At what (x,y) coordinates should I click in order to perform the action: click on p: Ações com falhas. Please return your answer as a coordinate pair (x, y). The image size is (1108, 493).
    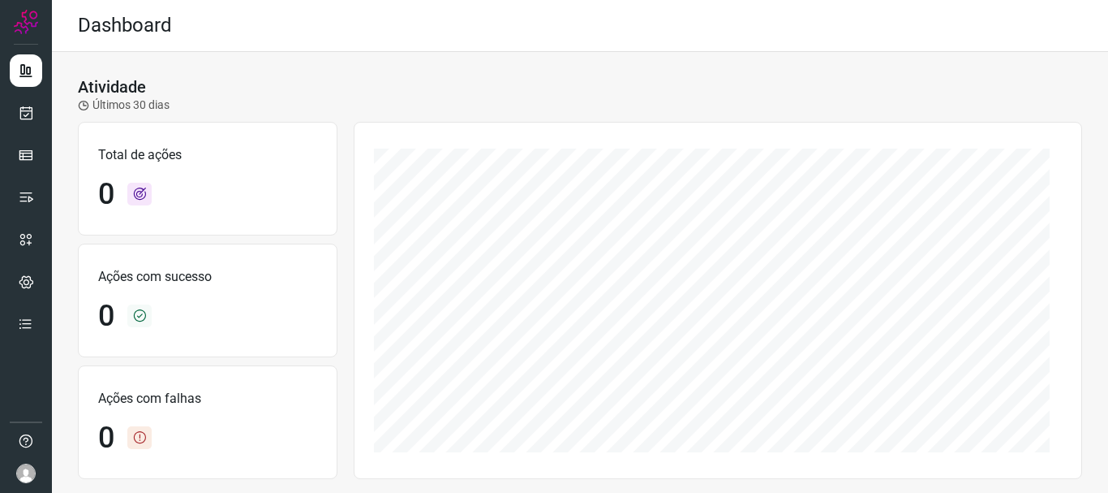
    Looking at the image, I should click on (208, 398).